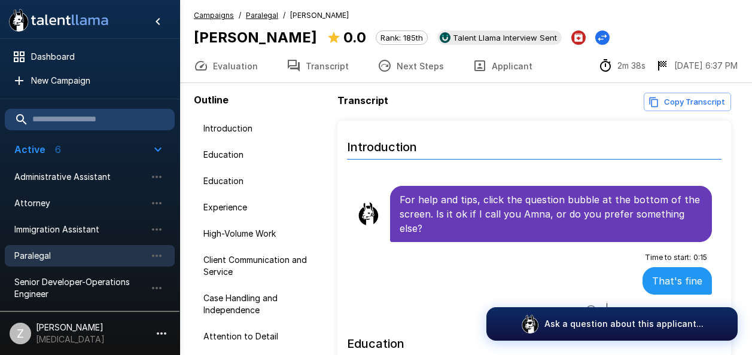 Image resolution: width=752 pixels, height=355 pixels. Describe the element at coordinates (263, 337) in the screenshot. I see `span: Attention to Detail` at that location.